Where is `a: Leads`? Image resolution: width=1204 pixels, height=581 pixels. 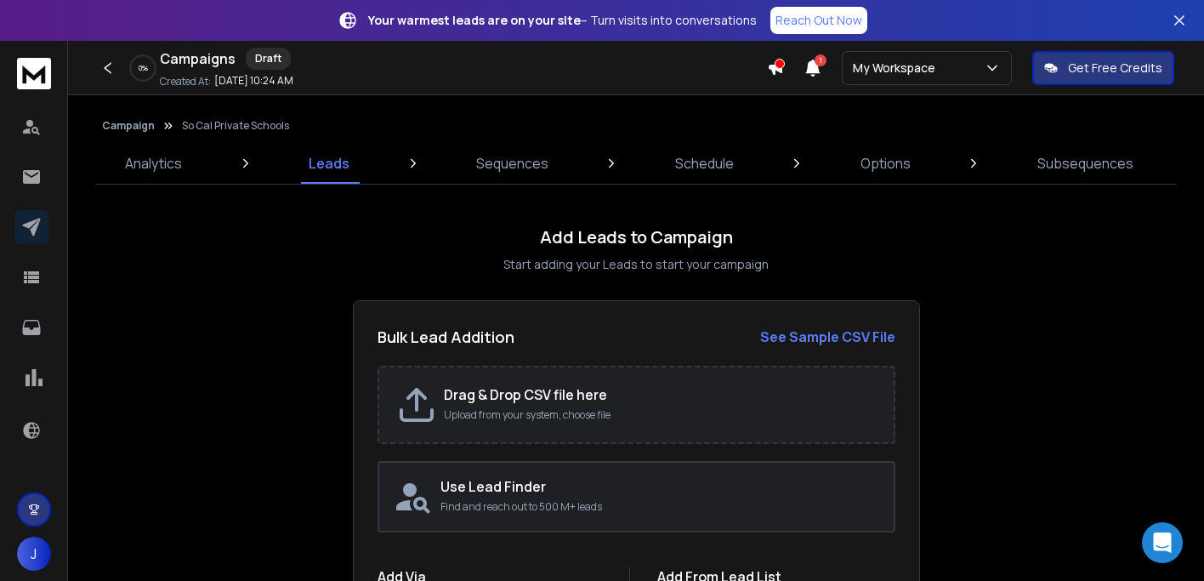
a: Leads is located at coordinates (329, 163).